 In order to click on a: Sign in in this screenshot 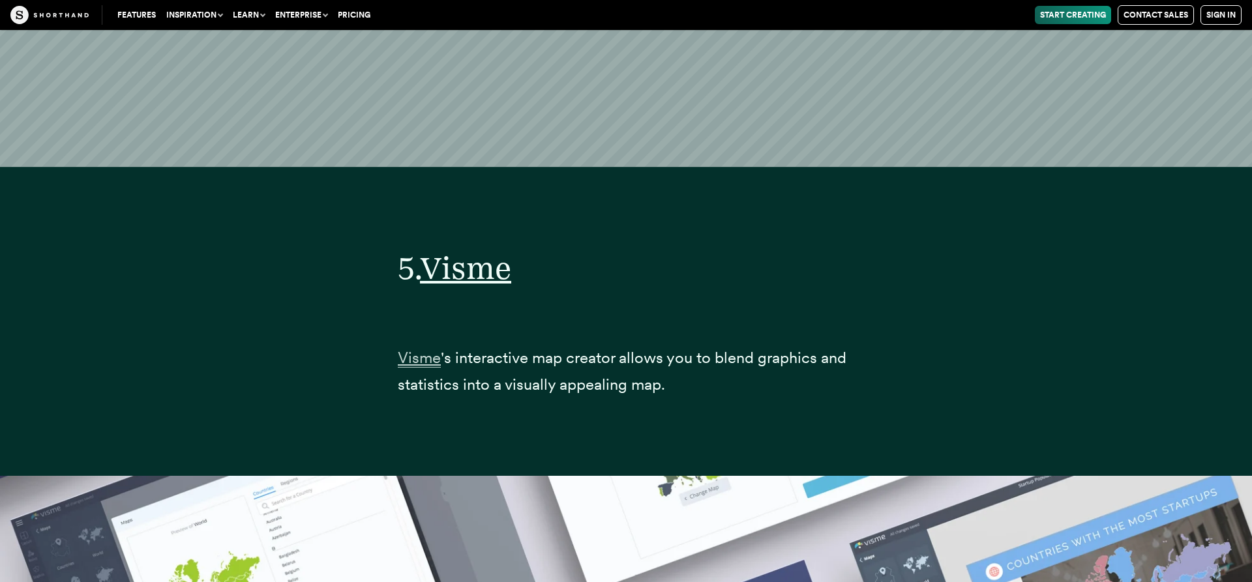, I will do `click(1220, 15)`.